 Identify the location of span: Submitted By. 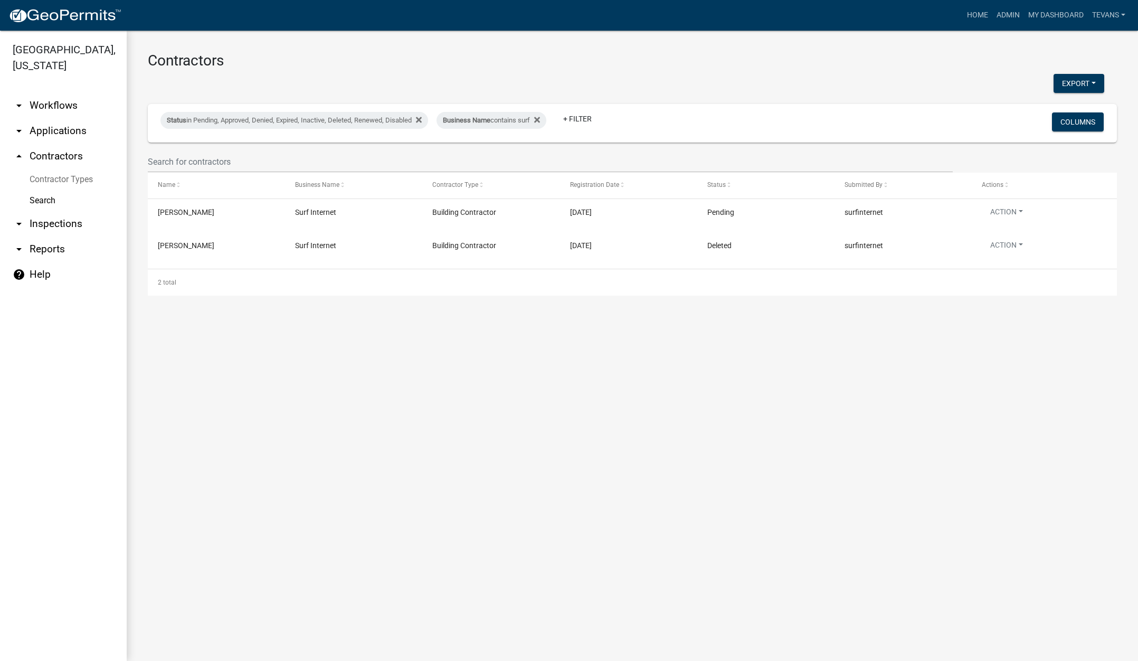
(864, 185).